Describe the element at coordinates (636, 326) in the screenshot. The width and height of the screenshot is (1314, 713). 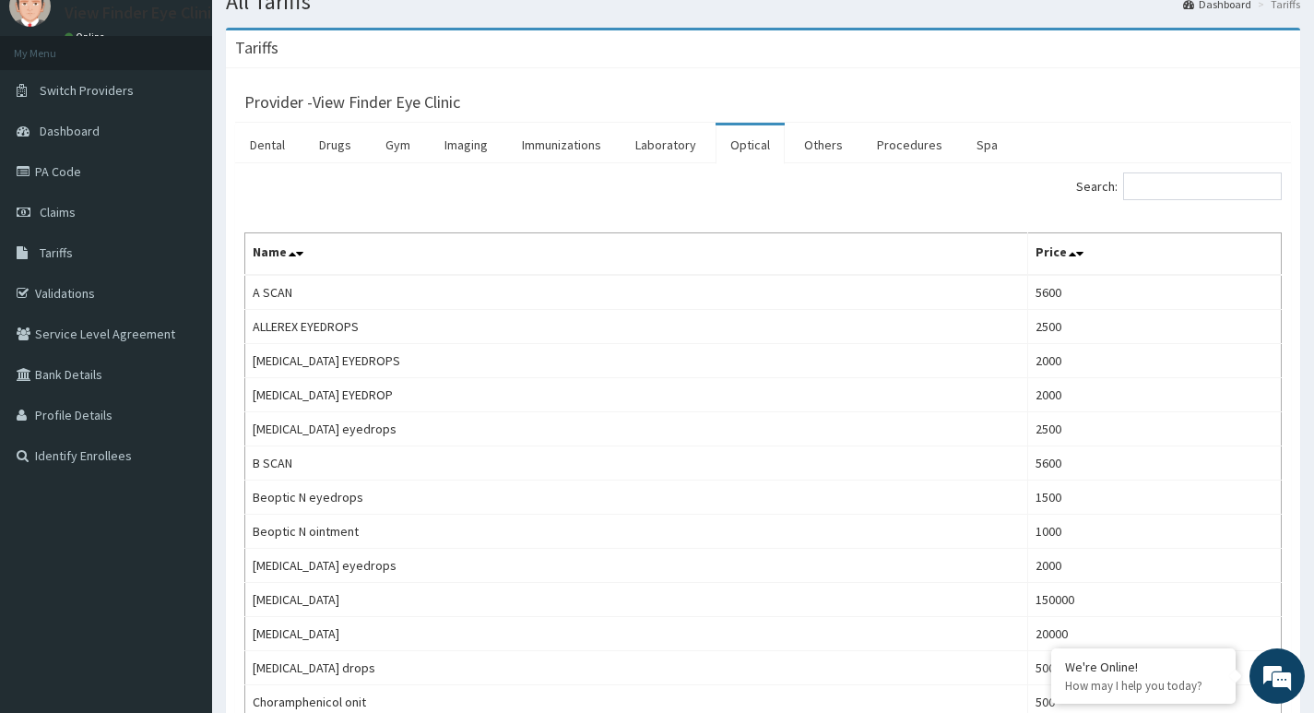
I see `td: ALLEREX EYEDROPS` at that location.